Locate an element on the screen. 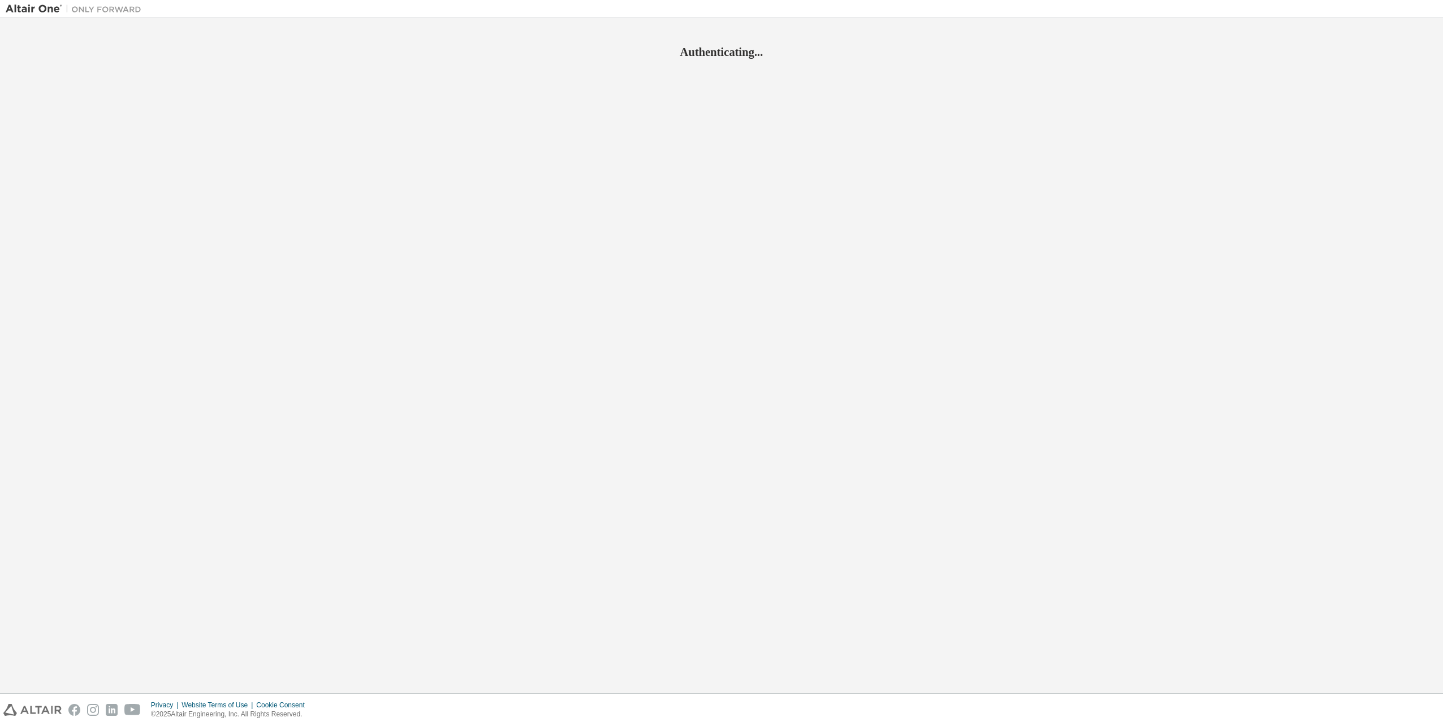 Image resolution: width=1443 pixels, height=726 pixels. img: instagram.svg is located at coordinates (93, 710).